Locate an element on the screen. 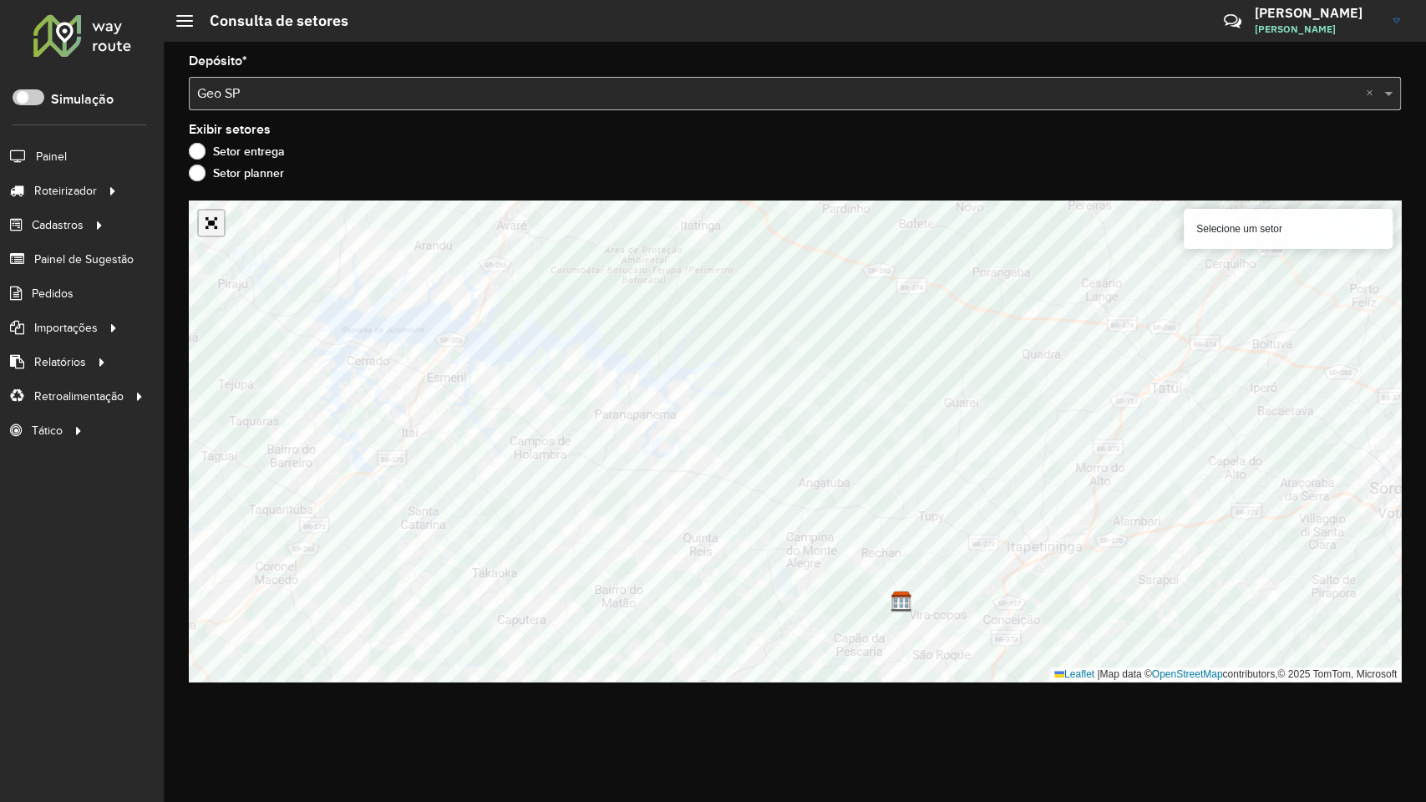 The image size is (1426, 802). h2: Consulta de setores is located at coordinates (271, 21).